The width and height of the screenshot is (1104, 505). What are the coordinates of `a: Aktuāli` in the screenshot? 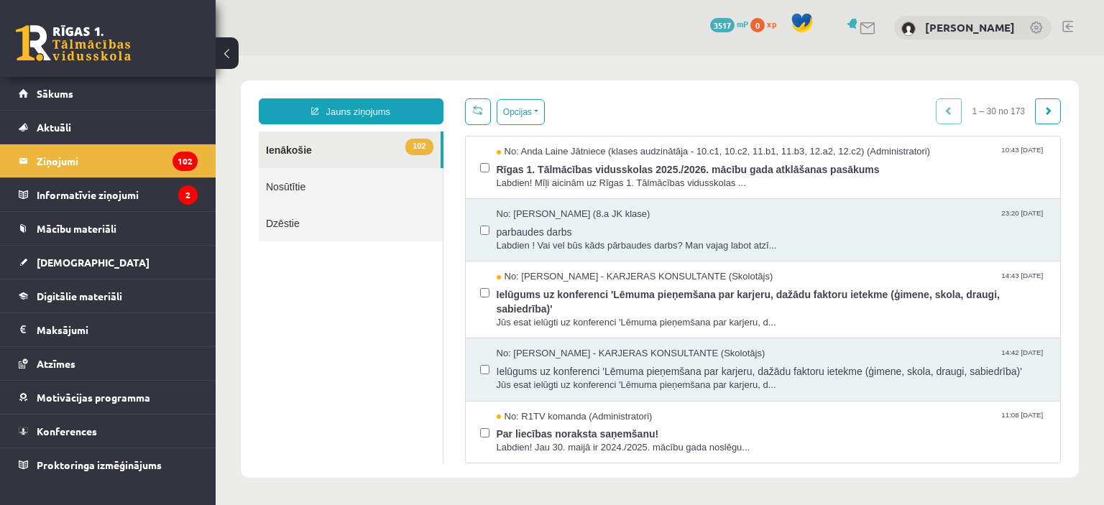 It's located at (108, 127).